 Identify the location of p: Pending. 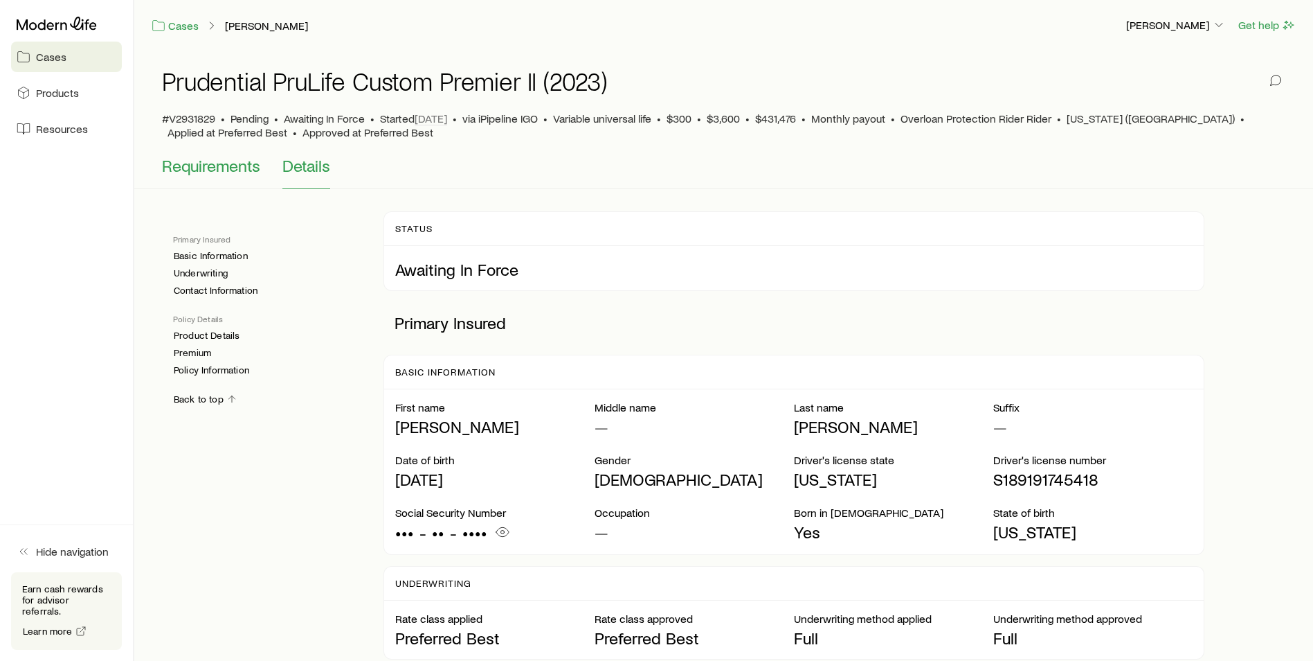
(249, 118).